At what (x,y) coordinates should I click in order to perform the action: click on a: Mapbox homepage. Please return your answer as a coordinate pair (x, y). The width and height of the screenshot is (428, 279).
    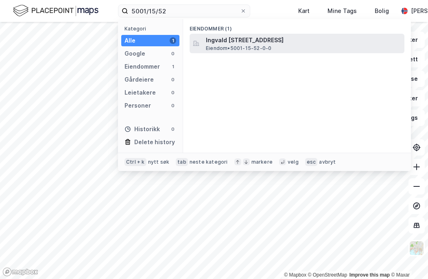
    Looking at the image, I should click on (20, 272).